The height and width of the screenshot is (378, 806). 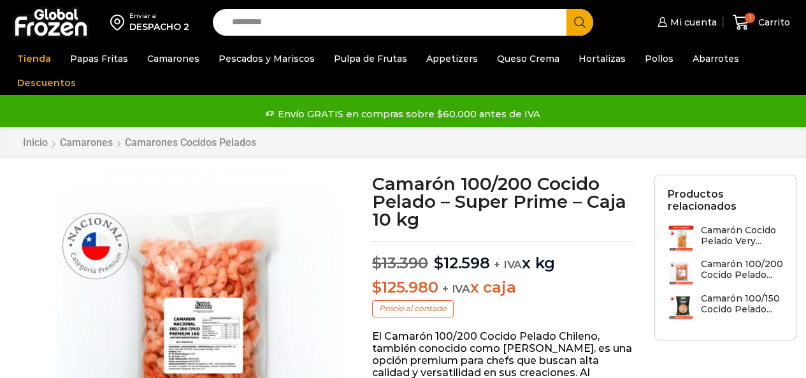 I want to click on a: Papas Fritas, so click(x=99, y=59).